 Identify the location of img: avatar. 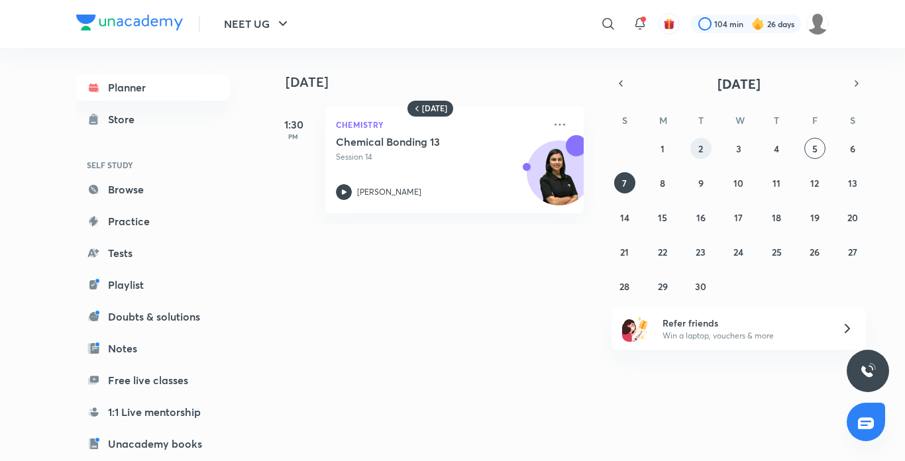
(669, 24).